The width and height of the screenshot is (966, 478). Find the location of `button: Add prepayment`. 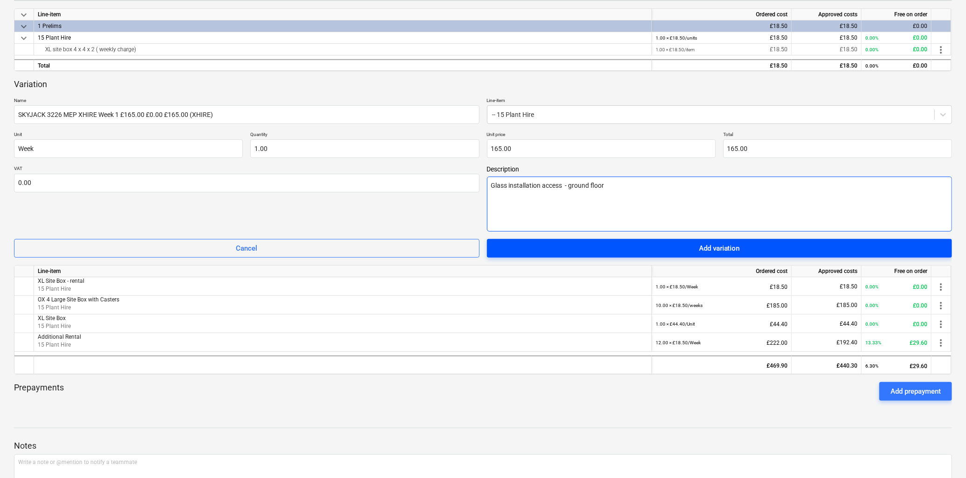

button: Add prepayment is located at coordinates (915, 391).